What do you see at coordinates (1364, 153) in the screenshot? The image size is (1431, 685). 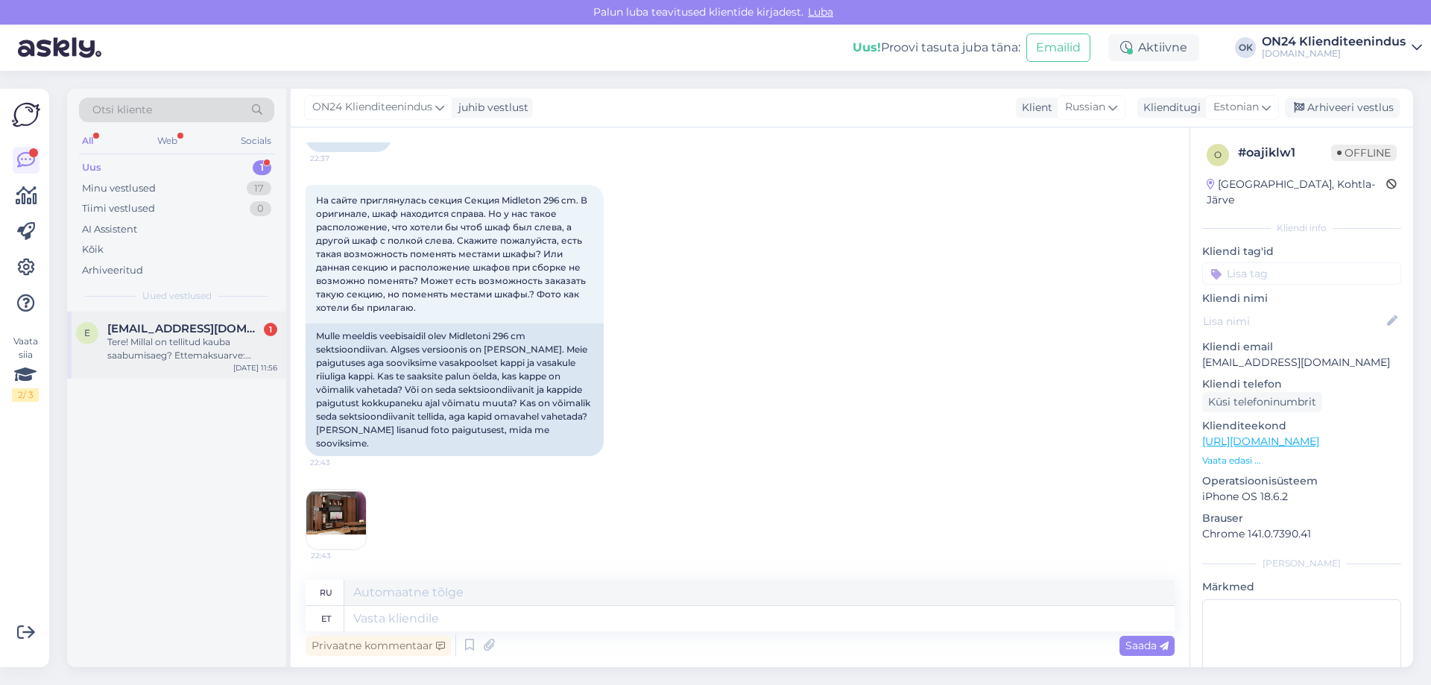 I see `span: Offline` at bounding box center [1364, 153].